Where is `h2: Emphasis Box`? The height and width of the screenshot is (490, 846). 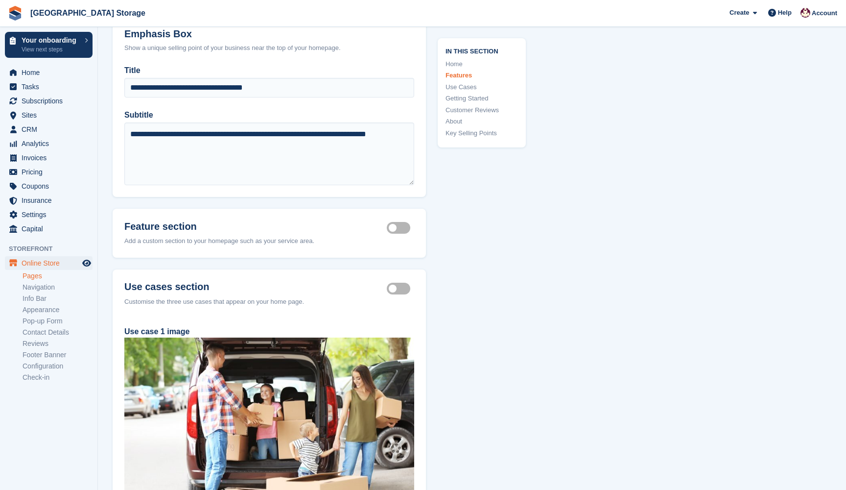
h2: Emphasis Box is located at coordinates (269, 34).